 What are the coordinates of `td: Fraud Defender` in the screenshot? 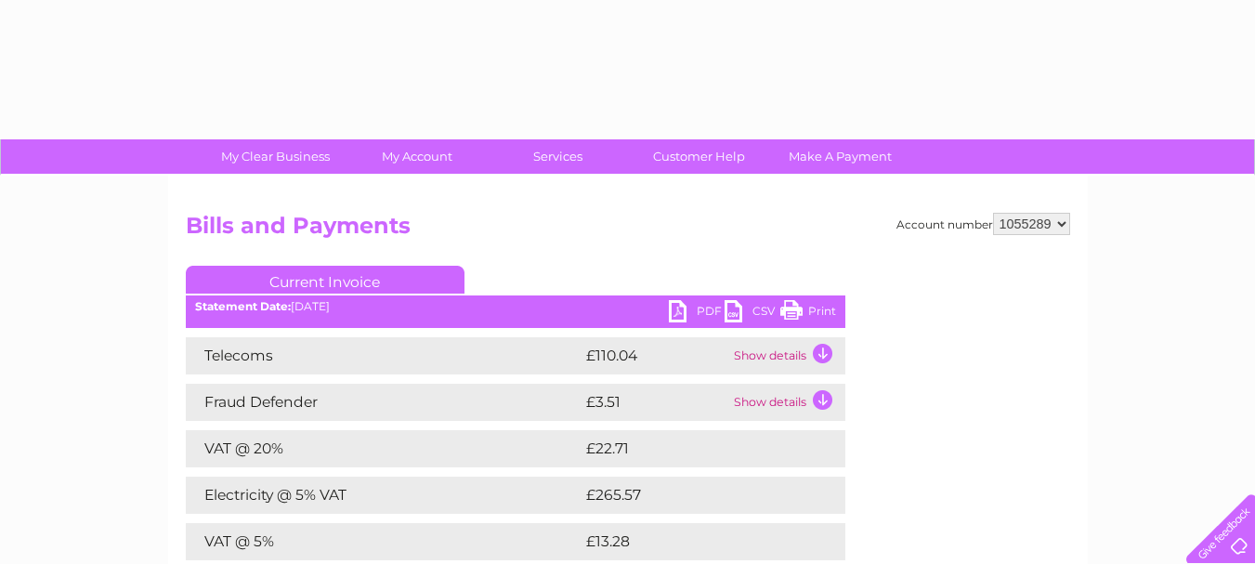 It's located at (384, 402).